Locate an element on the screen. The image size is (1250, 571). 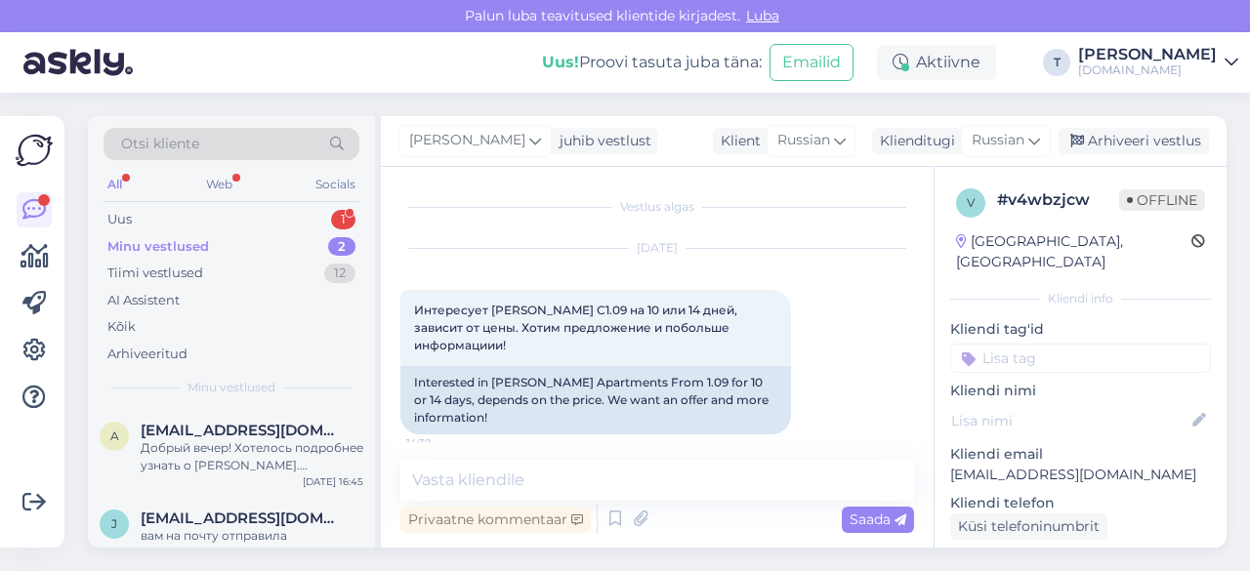
input: Lisa nimi is located at coordinates (1069, 421).